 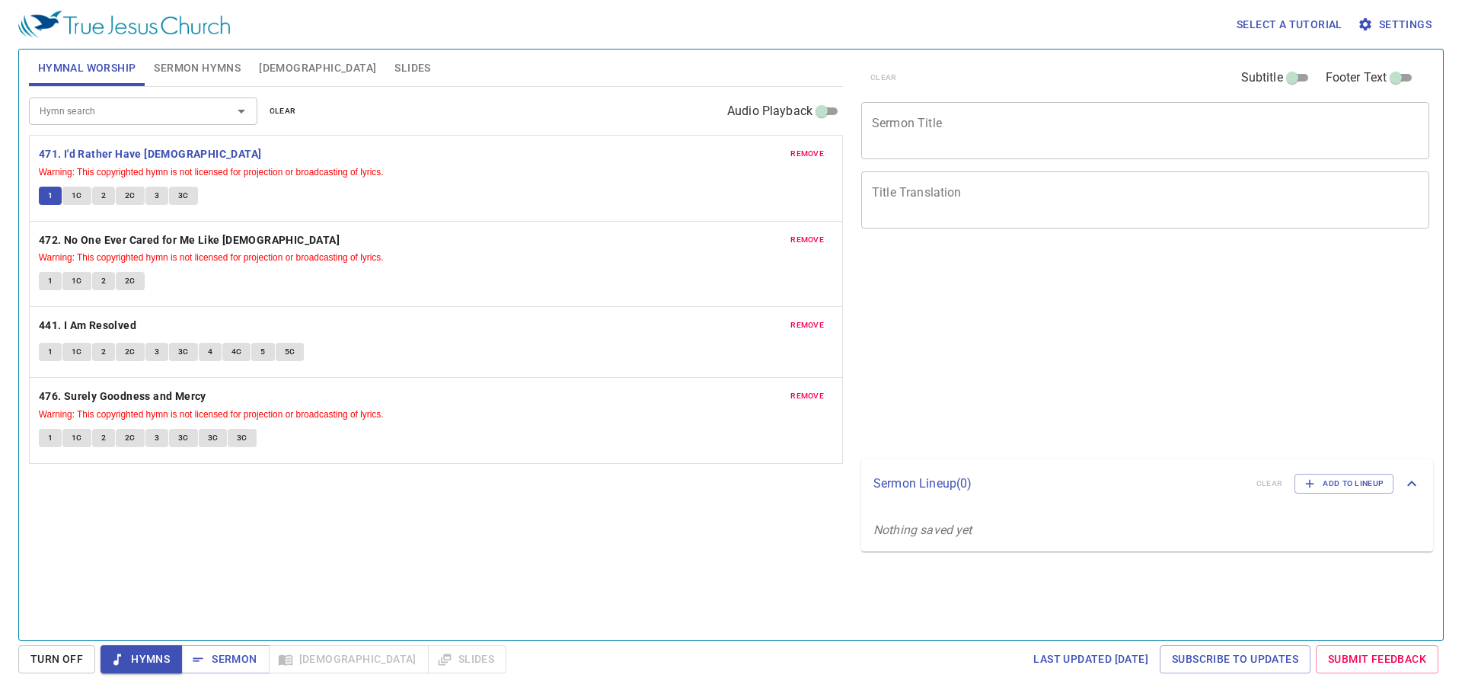 I want to click on span: Select a tutorial, so click(x=1289, y=24).